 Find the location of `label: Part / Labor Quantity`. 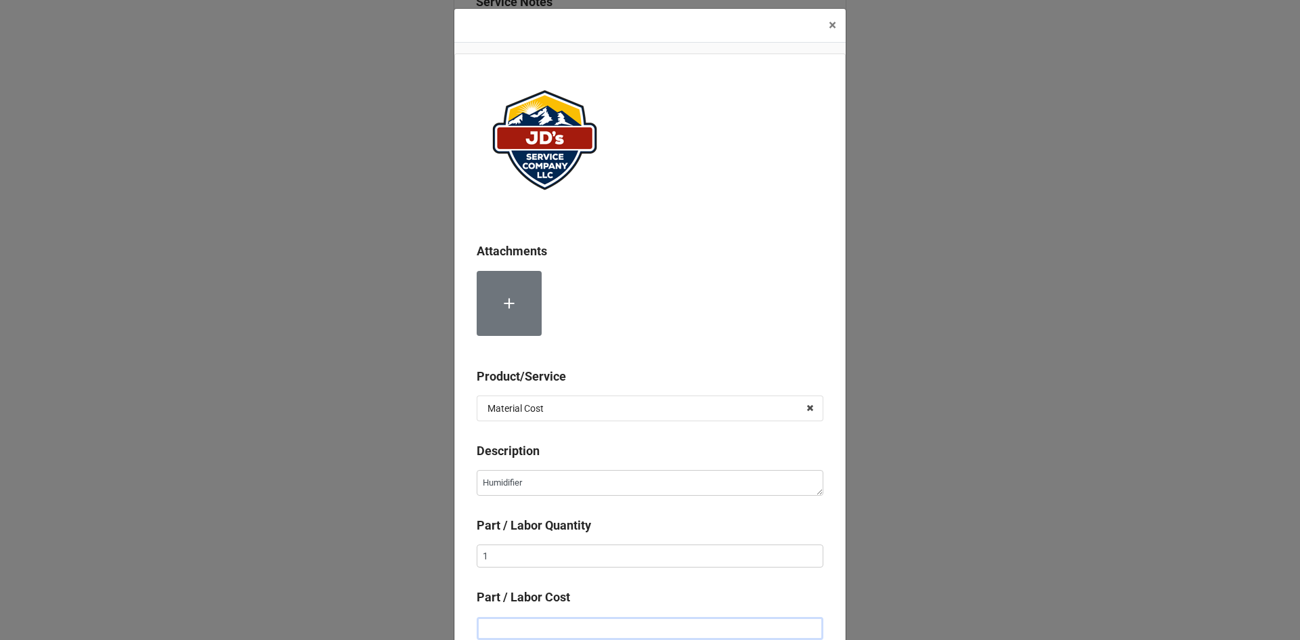

label: Part / Labor Quantity is located at coordinates (534, 526).